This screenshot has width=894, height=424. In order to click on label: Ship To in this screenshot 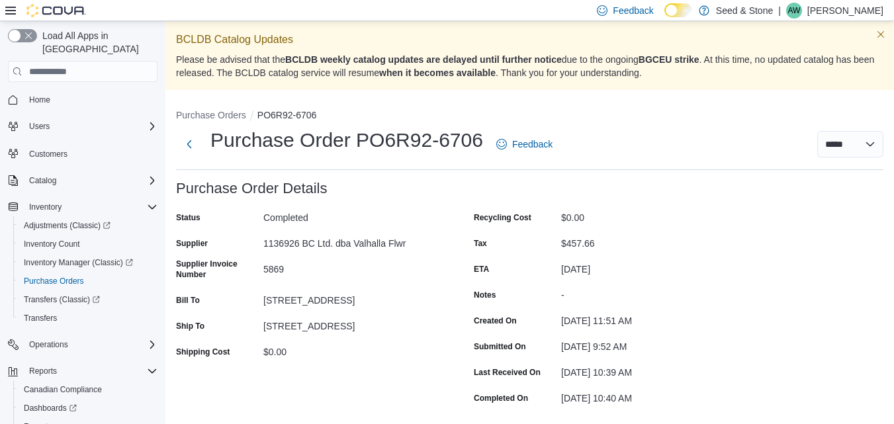, I will do `click(190, 326)`.